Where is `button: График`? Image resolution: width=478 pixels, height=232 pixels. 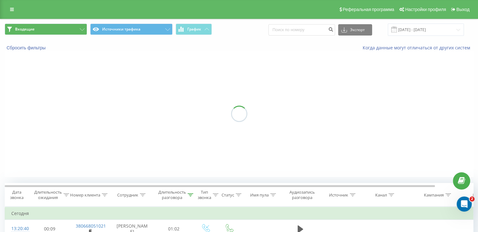 button: График is located at coordinates (194, 29).